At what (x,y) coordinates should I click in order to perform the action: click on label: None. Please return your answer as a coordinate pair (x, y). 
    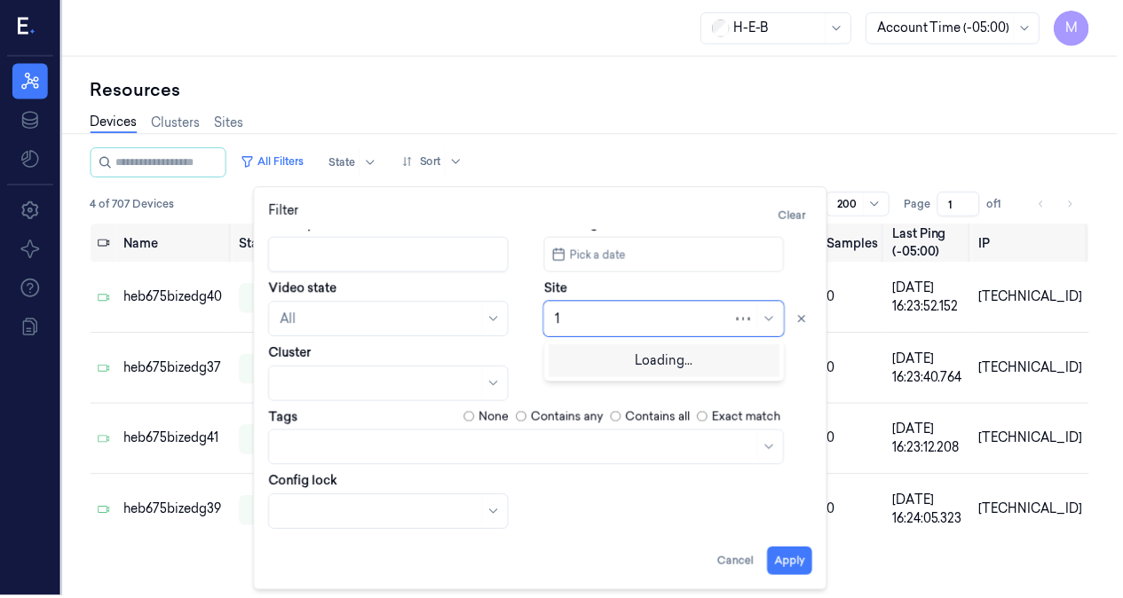
    Looking at the image, I should click on (496, 419).